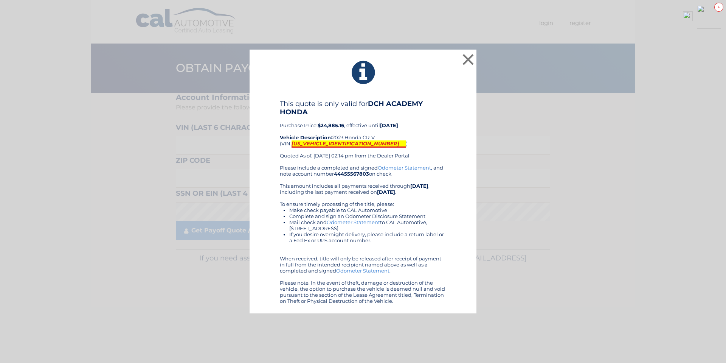 The height and width of the screenshot is (363, 726). What do you see at coordinates (331, 125) in the screenshot?
I see `b: $24,885.16` at bounding box center [331, 125].